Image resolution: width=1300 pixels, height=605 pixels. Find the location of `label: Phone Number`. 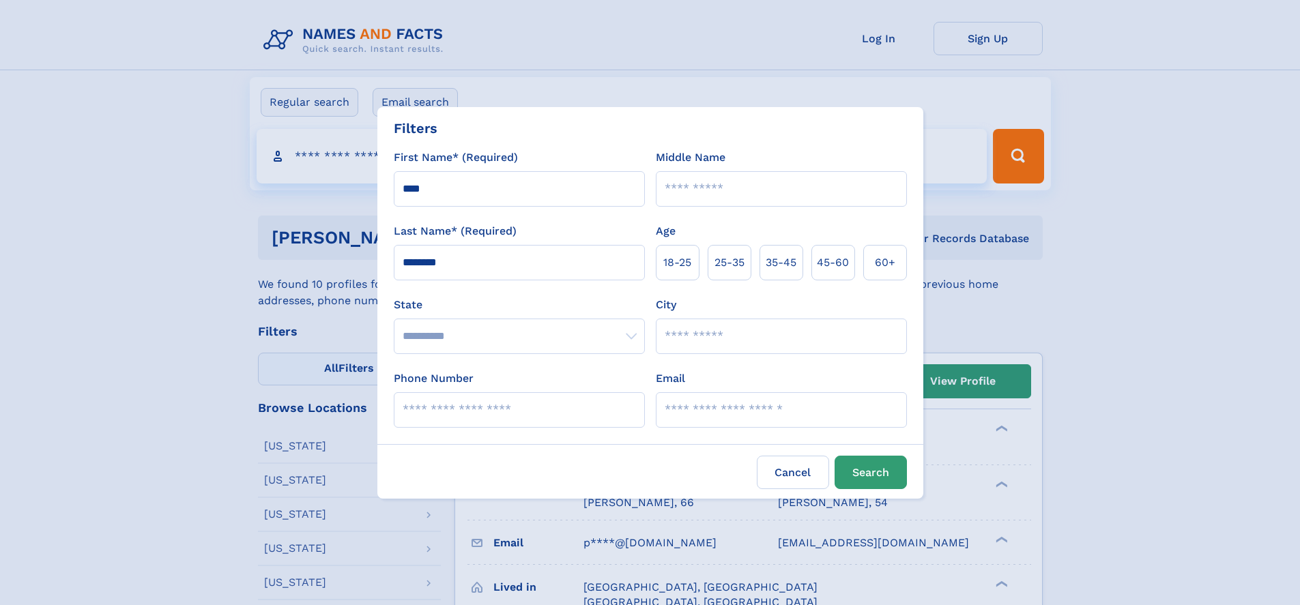

label: Phone Number is located at coordinates (433, 379).